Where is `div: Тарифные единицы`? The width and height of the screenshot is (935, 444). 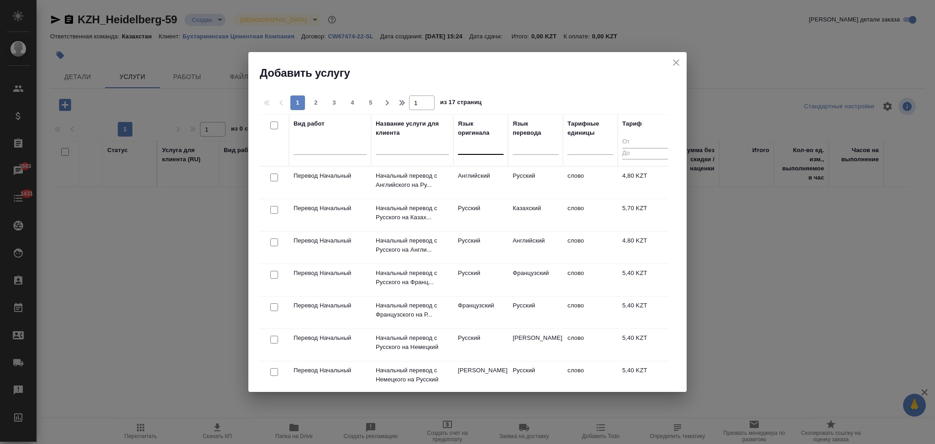
div: Тарифные единицы is located at coordinates (591, 128).